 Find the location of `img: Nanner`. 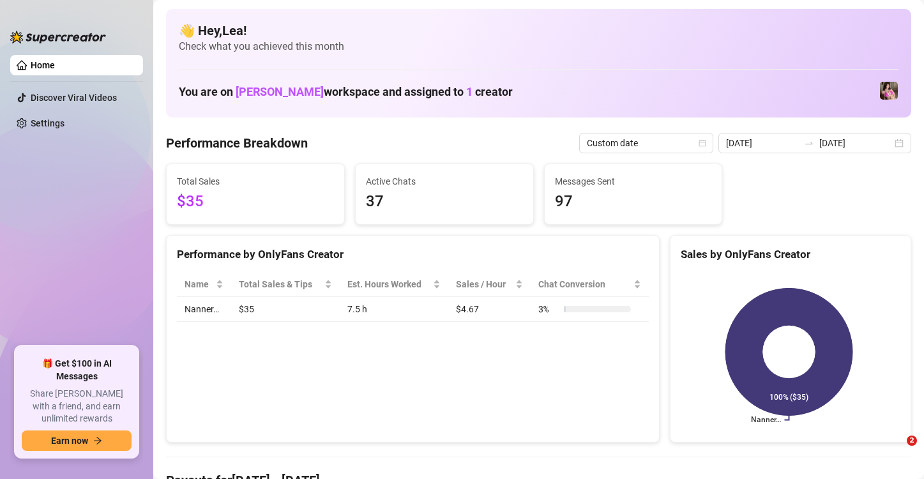

img: Nanner is located at coordinates (889, 91).